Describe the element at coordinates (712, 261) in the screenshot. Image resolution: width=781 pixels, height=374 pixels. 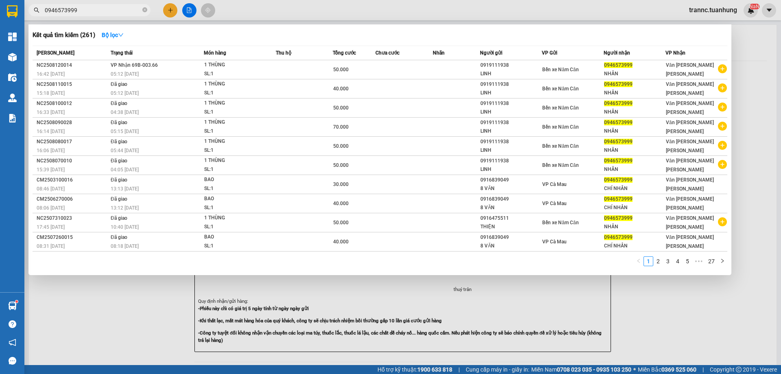
I see `li: 27` at that location.